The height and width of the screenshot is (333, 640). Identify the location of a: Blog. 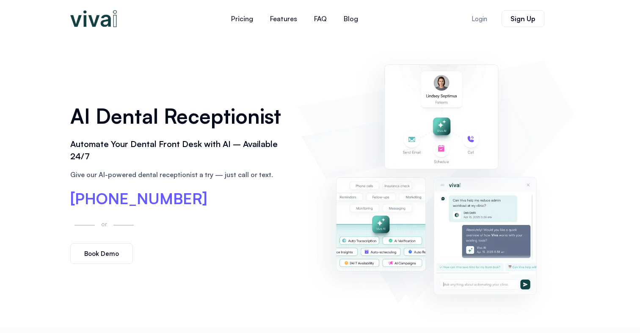
(351, 19).